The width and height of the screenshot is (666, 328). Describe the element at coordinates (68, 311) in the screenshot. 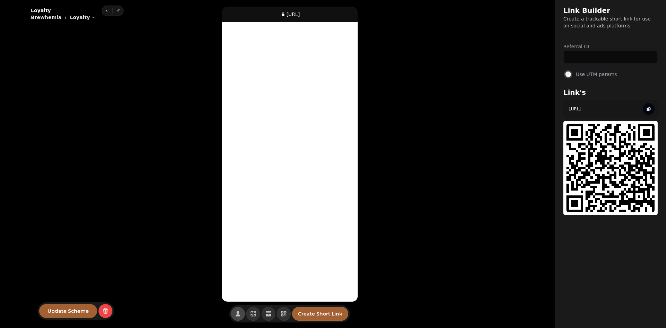

I see `span: Update Scheme` at that location.